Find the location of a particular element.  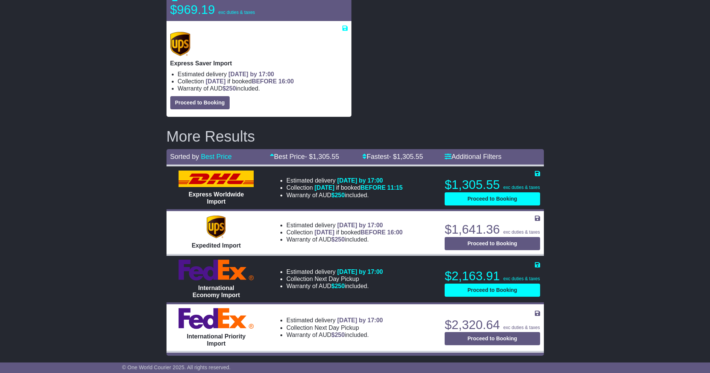

span: © One World Courier 2025. All rights reserved. is located at coordinates (176, 368).